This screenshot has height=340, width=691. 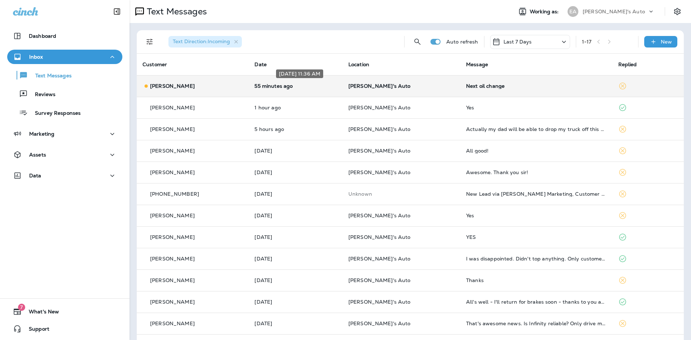 What do you see at coordinates (677, 12) in the screenshot?
I see `button: Settings` at bounding box center [677, 12].